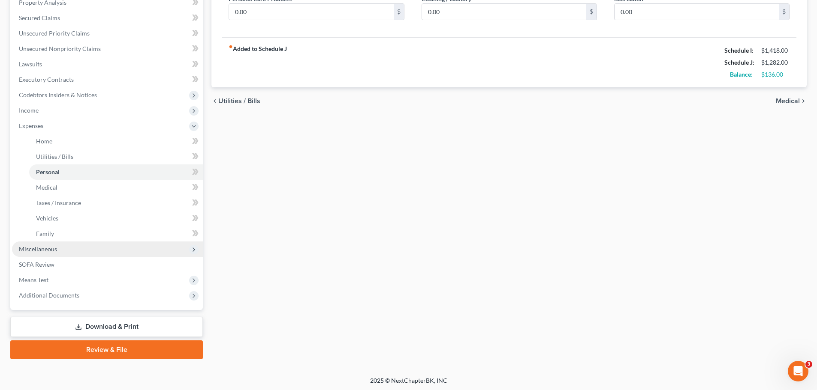 This screenshot has width=817, height=390. Describe the element at coordinates (30, 64) in the screenshot. I see `span: Lawsuits` at that location.